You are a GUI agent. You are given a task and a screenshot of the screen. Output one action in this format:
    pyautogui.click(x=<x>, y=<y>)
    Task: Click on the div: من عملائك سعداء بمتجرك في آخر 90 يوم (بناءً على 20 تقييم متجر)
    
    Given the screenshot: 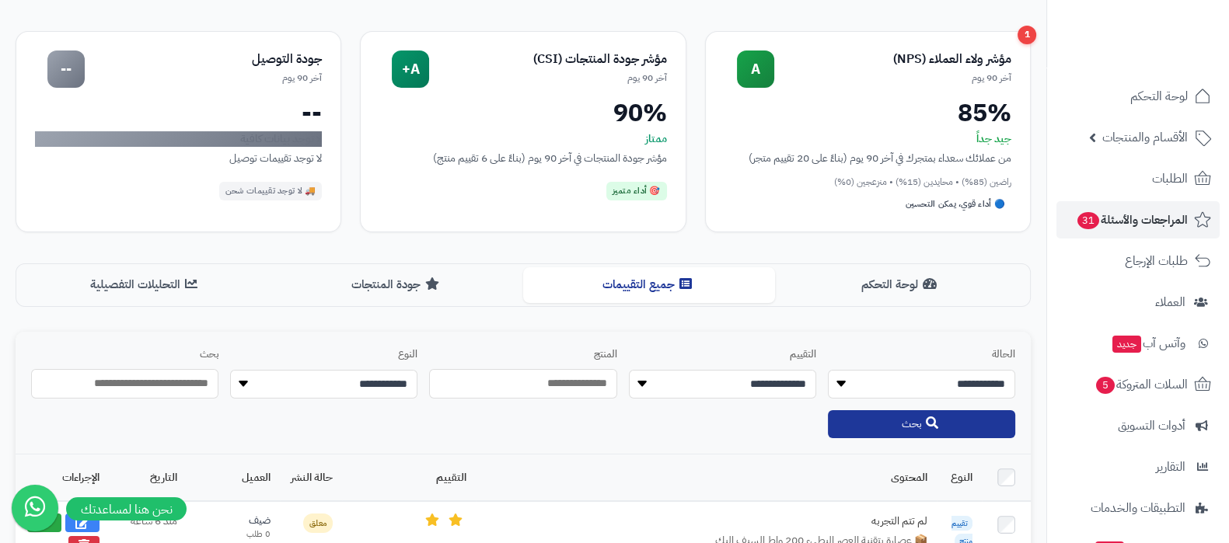 What is the action you would take?
    pyautogui.click(x=868, y=158)
    